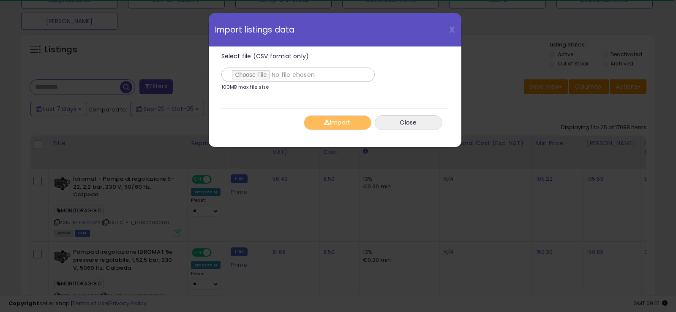  Describe the element at coordinates (245, 87) in the screenshot. I see `p: 100MB max file size` at that location.